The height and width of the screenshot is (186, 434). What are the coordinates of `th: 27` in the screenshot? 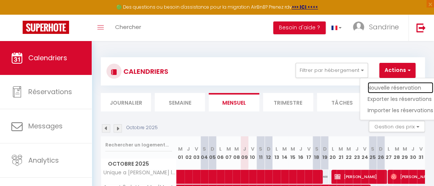 It's located at (388, 153).